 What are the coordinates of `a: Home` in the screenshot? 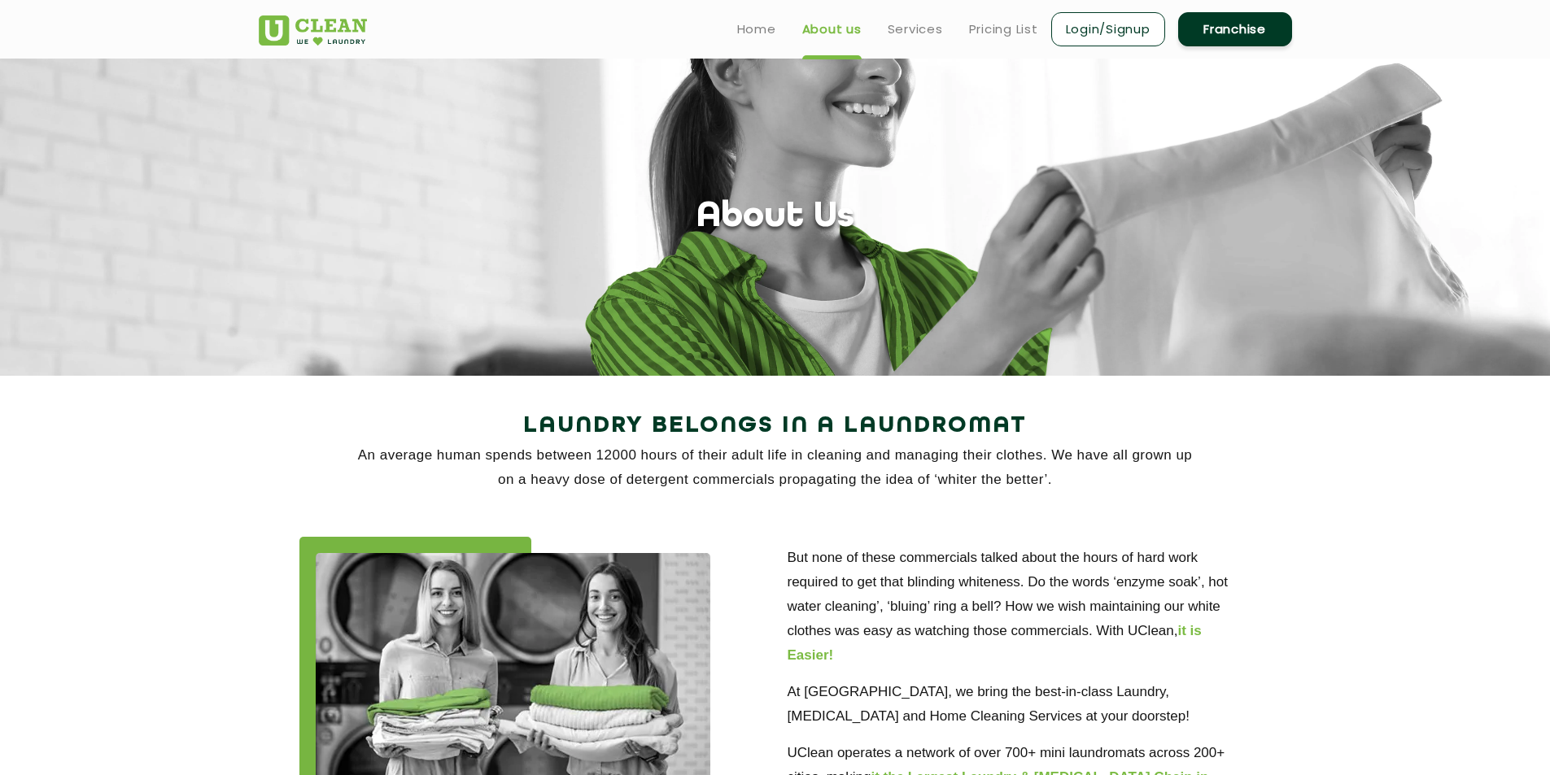 It's located at (757, 29).